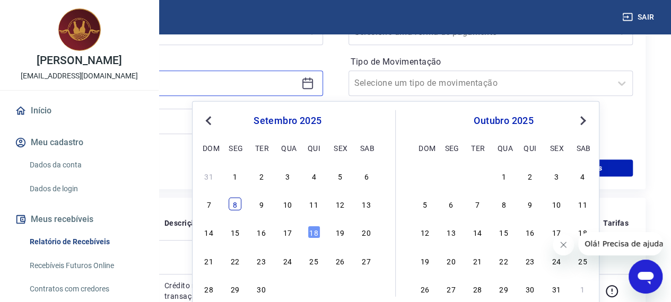 The width and height of the screenshot is (671, 302). What do you see at coordinates (261, 232) in the screenshot?
I see `div: Choose terça-feira, 16 de setembro de 2025` at bounding box center [261, 232].